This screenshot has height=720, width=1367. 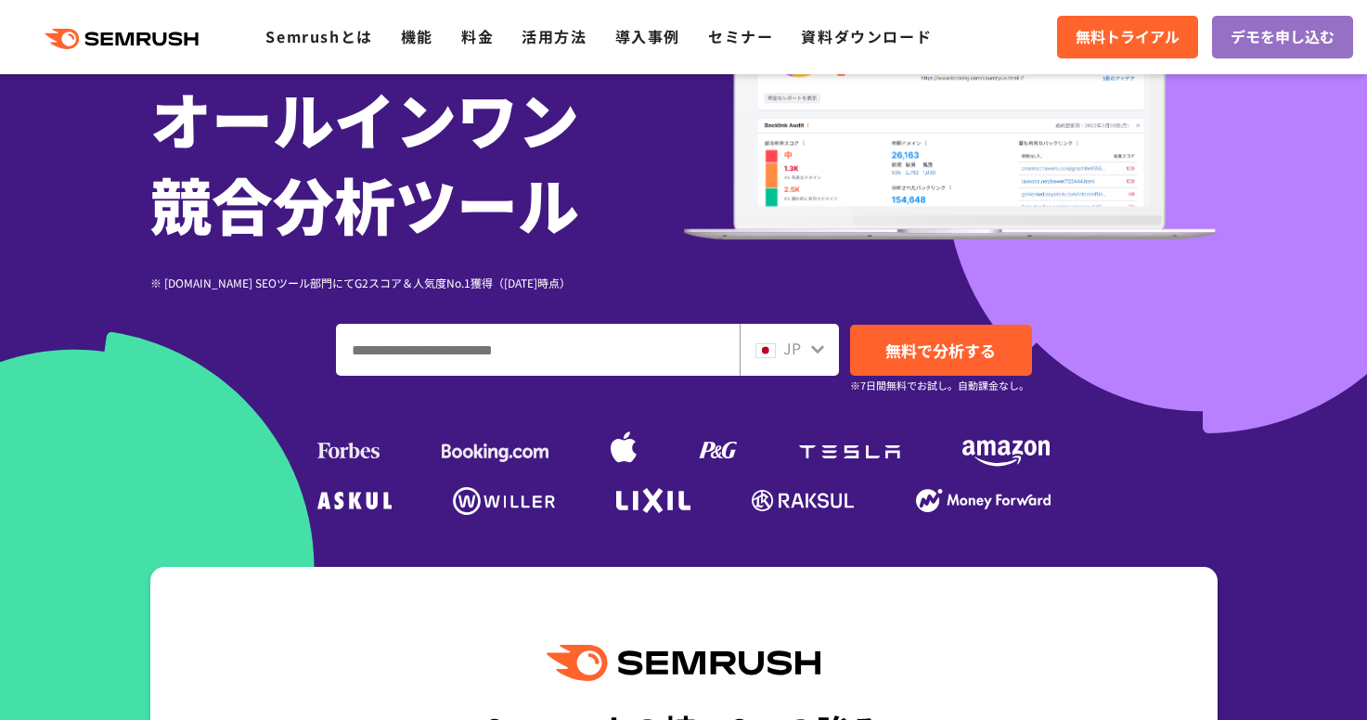 I want to click on a: 資料ダウンロード, so click(x=866, y=36).